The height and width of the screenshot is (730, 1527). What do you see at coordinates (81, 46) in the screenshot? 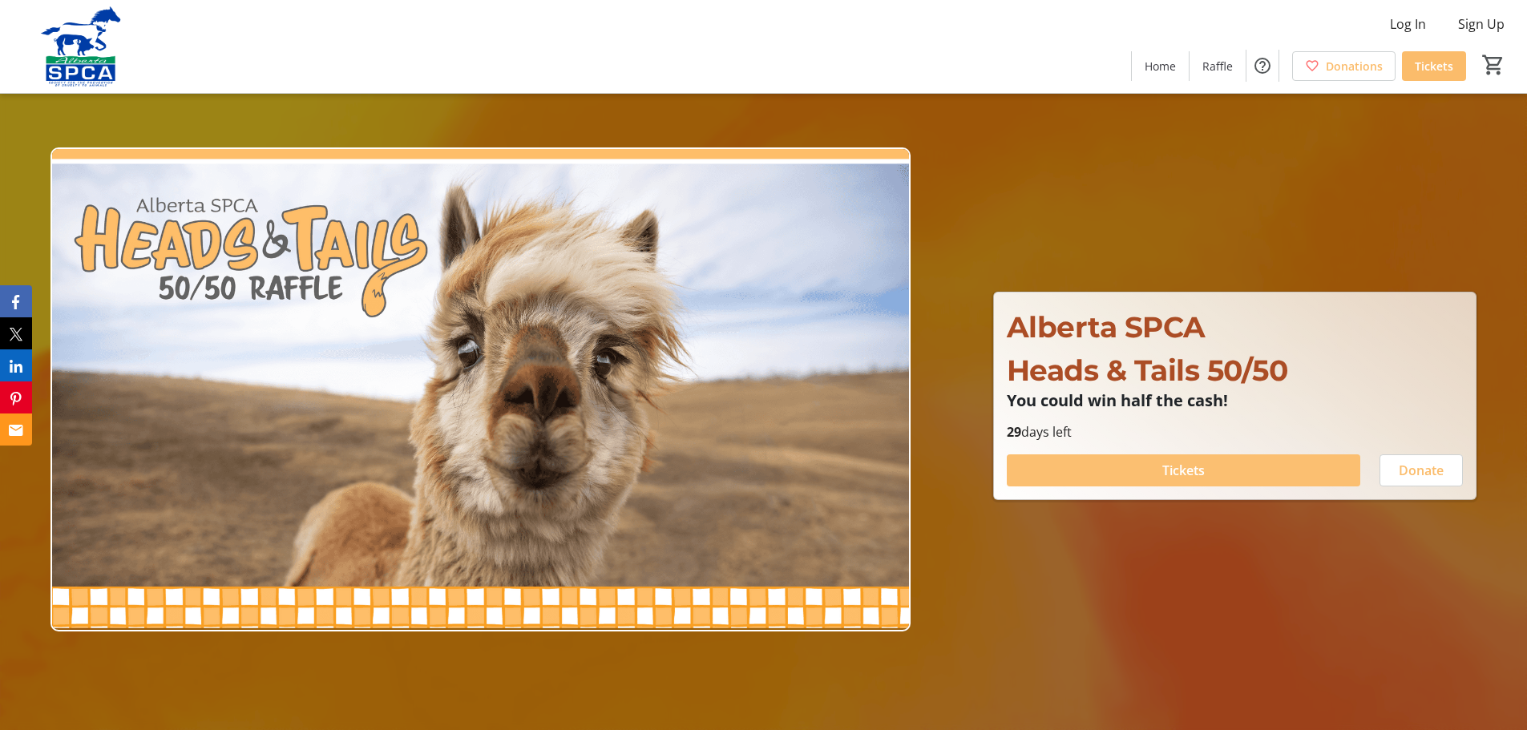
I see `img: Alberta SPCA's Logo` at bounding box center [81, 46].